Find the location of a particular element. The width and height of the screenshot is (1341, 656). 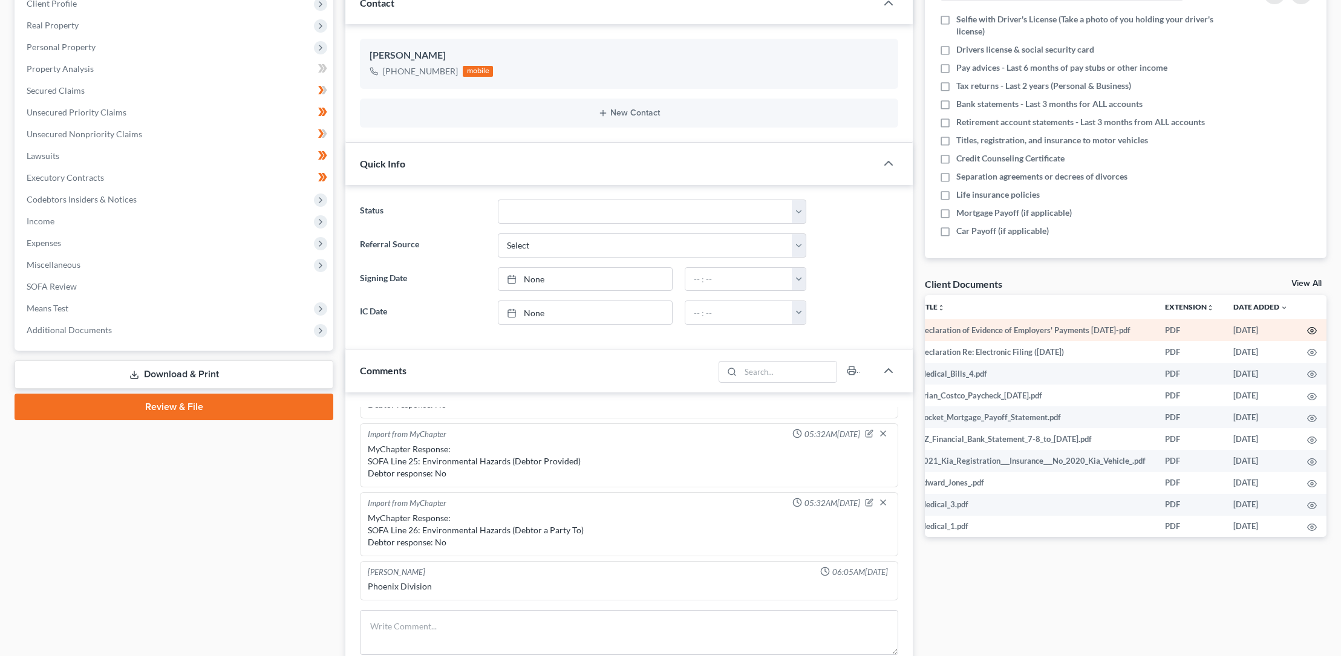

span: Tax returns - Last 2 years (Personal & Business) is located at coordinates (1044, 86).